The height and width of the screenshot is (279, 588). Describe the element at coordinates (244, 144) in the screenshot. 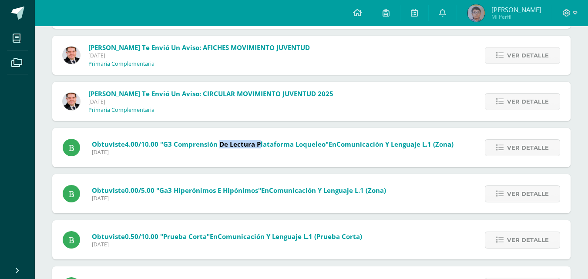

I see `span: "G3 Comprensión de lectura Plataforma Loqueleo"` at that location.